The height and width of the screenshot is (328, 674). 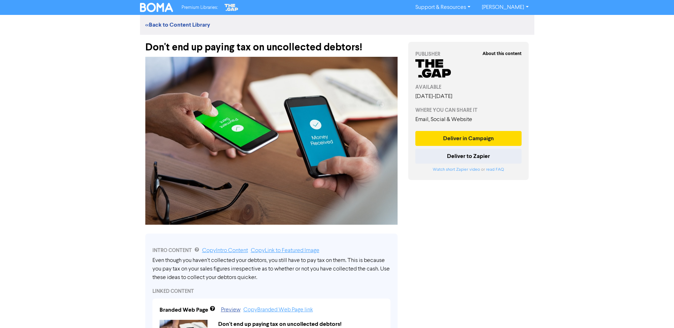 I want to click on a: Copy Branded Web Page link, so click(x=278, y=310).